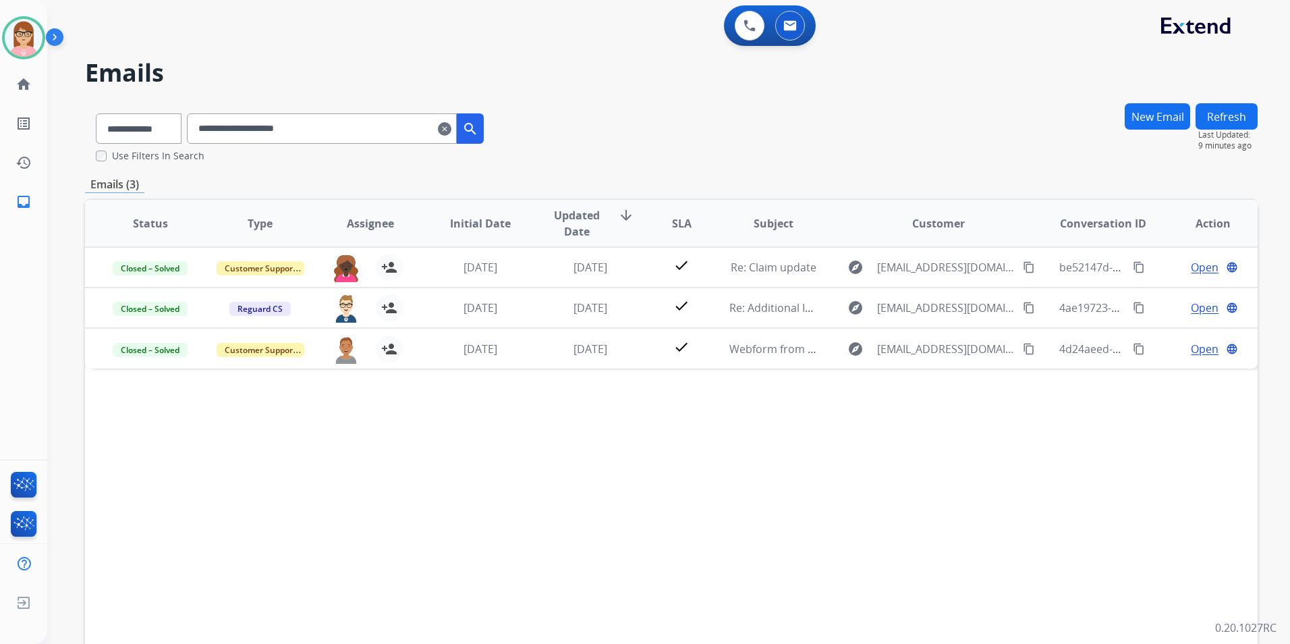 The height and width of the screenshot is (644, 1290). Describe the element at coordinates (773, 267) in the screenshot. I see `span: Re: Claim update` at that location.